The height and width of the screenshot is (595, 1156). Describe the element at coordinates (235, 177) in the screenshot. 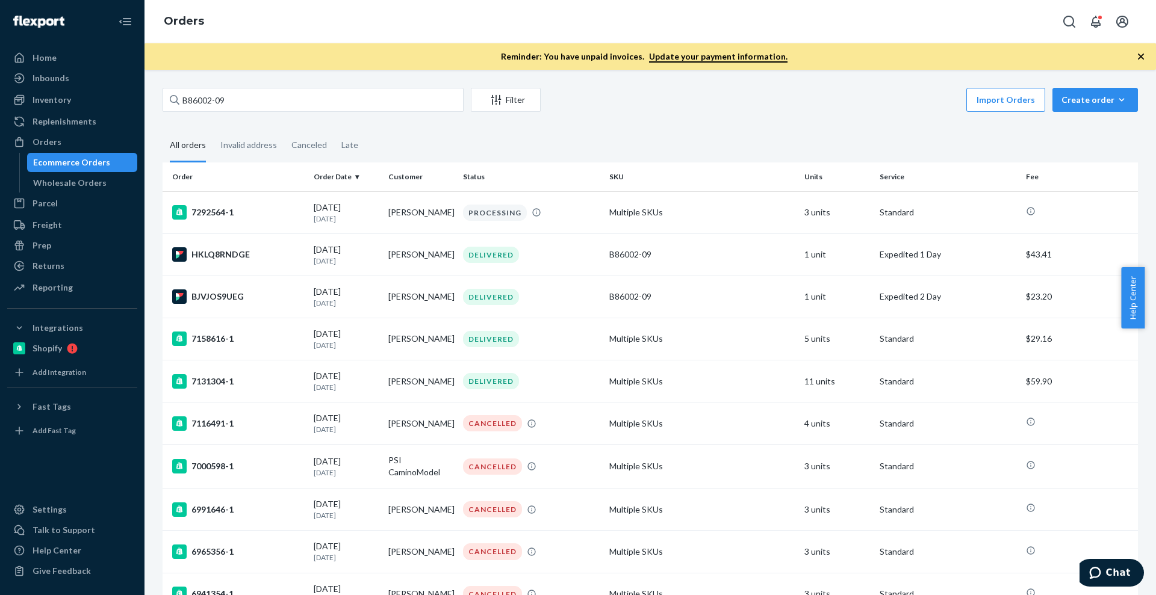

I see `th: Order` at that location.